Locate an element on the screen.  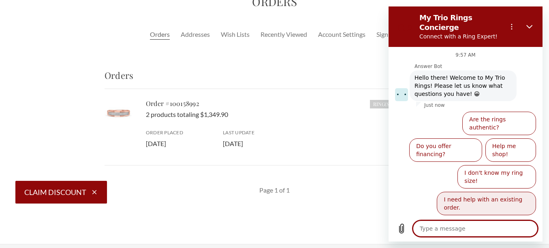
h3: Orders is located at coordinates (274, 79).